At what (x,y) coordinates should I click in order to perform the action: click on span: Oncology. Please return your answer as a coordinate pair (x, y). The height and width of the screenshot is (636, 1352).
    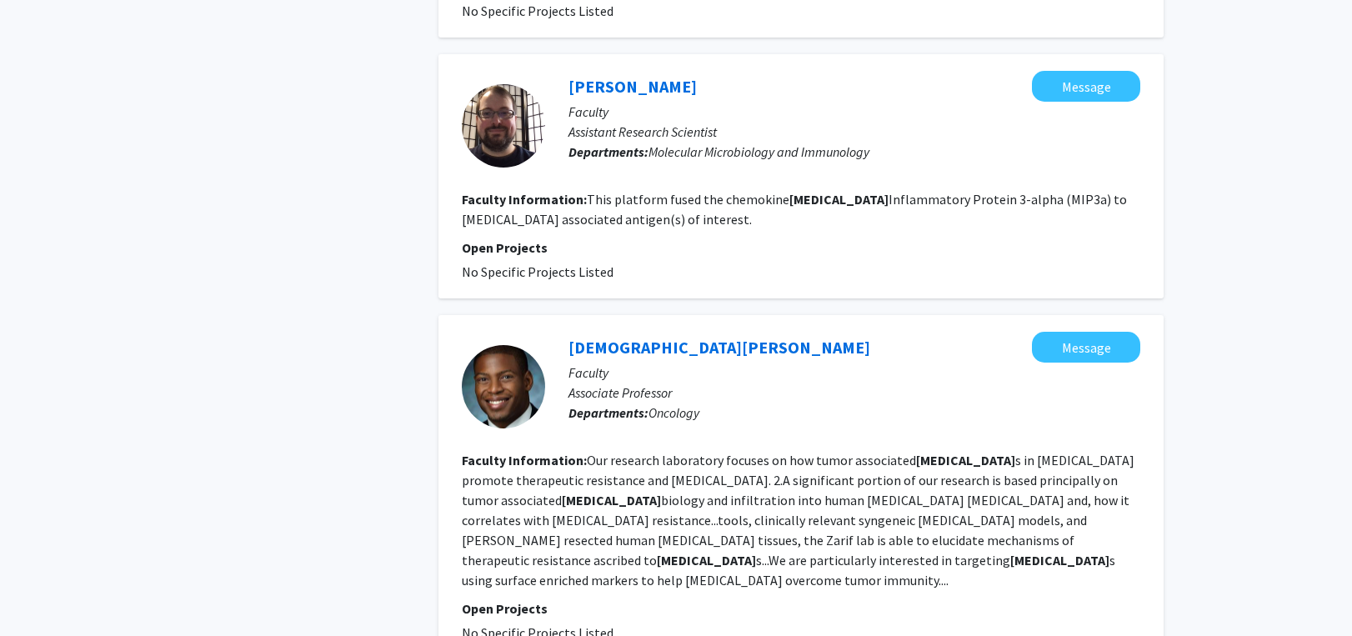
    Looking at the image, I should click on (673, 413).